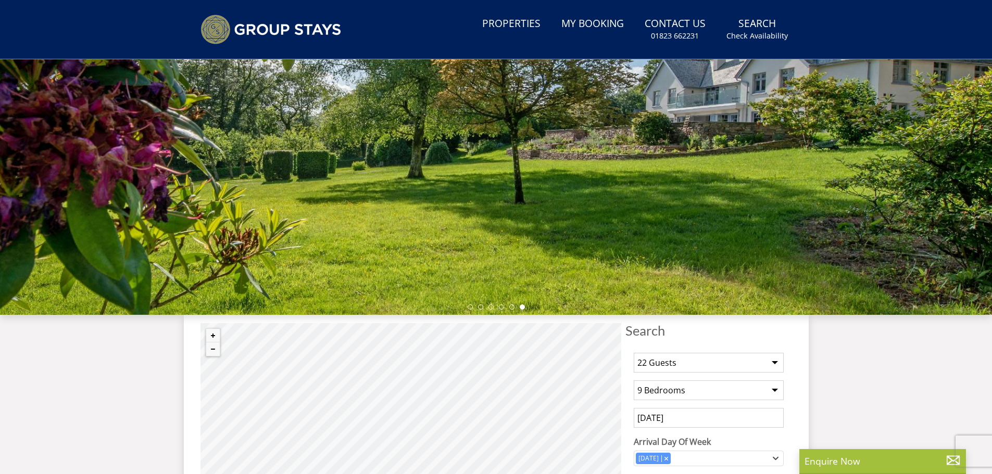  What do you see at coordinates (709, 418) in the screenshot?
I see `input: Arrival Date` at bounding box center [709, 418].